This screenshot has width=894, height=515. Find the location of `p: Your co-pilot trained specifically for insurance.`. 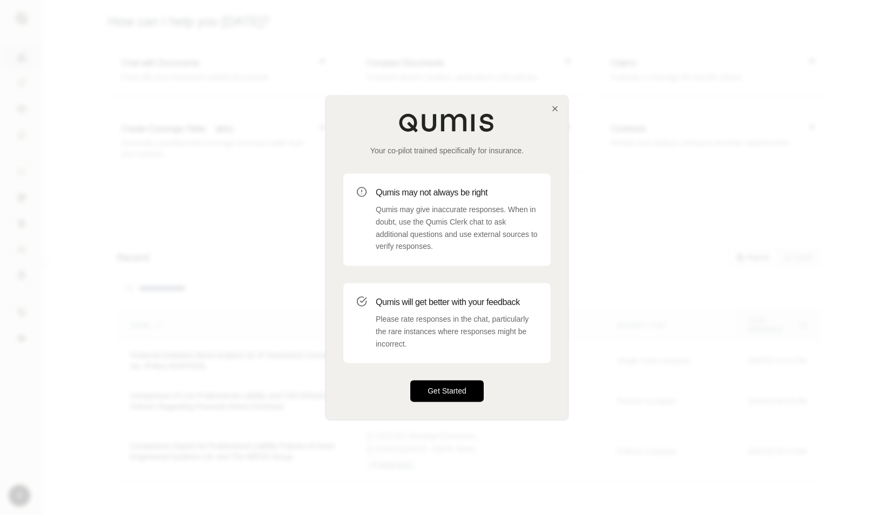

p: Your co-pilot trained specifically for insurance. is located at coordinates (447, 151).